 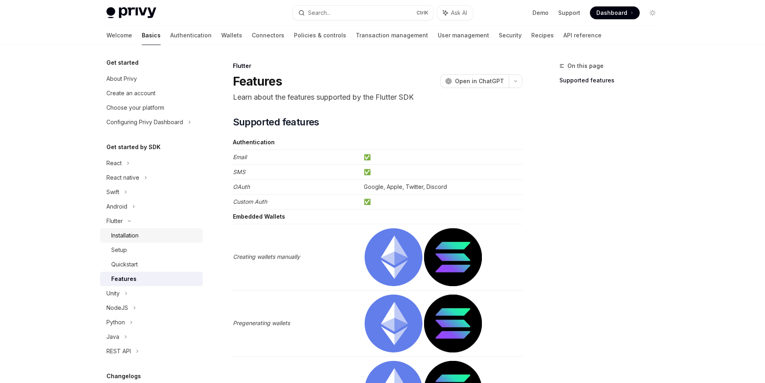 What do you see at coordinates (459, 13) in the screenshot?
I see `span: Ask AI` at bounding box center [459, 13].